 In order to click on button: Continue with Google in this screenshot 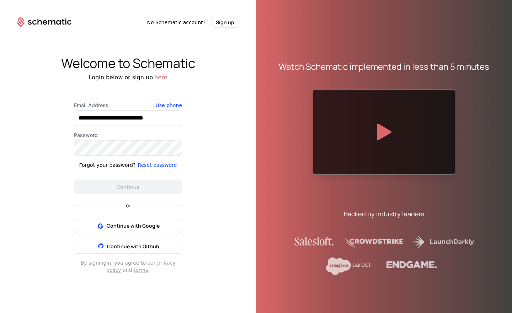, I will do `click(128, 226)`.